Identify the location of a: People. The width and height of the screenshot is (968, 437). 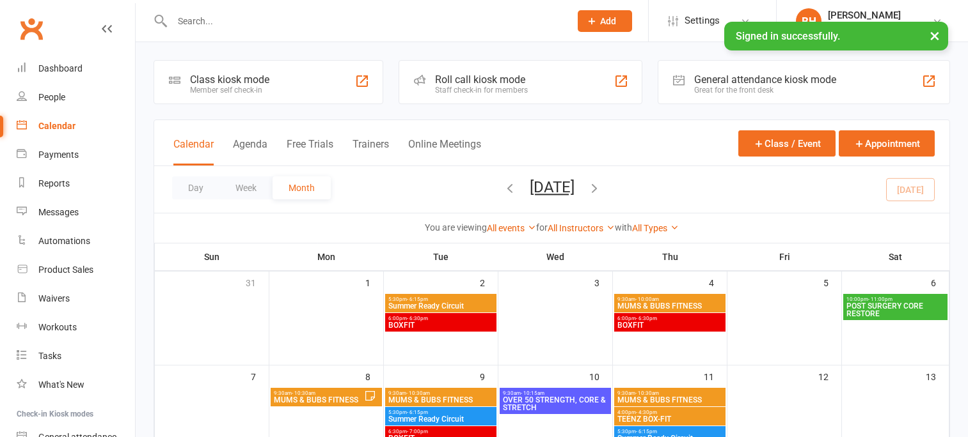
(75, 97).